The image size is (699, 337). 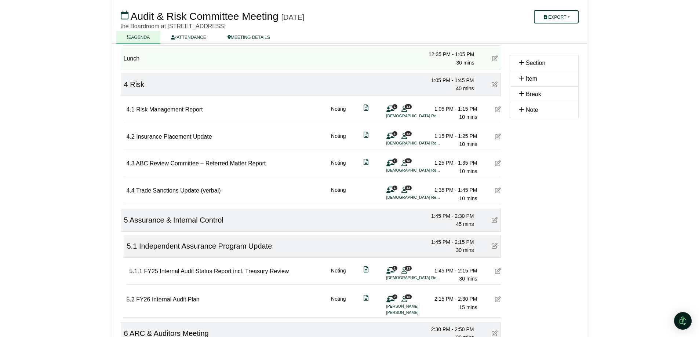 What do you see at coordinates (448, 54) in the screenshot?
I see `div: 12:35 PM - 1:05 PM` at bounding box center [448, 54].